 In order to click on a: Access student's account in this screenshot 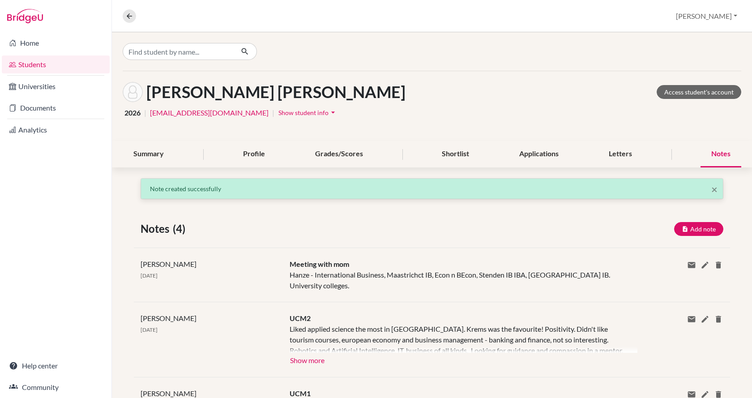, I will do `click(698, 92)`.